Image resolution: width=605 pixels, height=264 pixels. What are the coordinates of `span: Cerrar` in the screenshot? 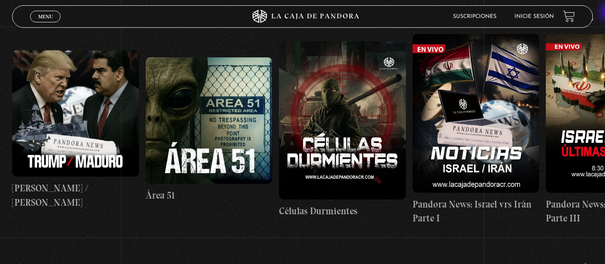 It's located at (45, 25).